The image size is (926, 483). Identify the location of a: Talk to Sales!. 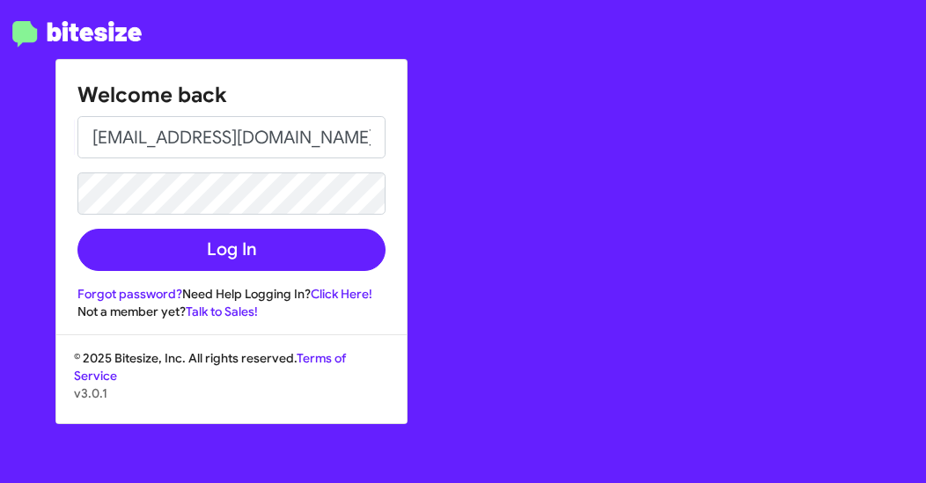
(222, 312).